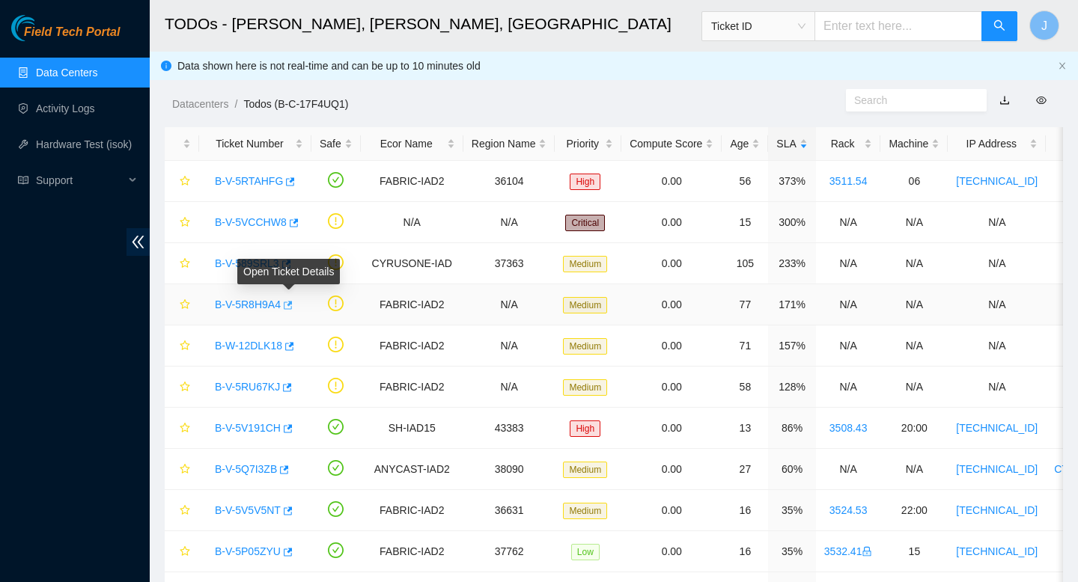  I want to click on a: Data Centers, so click(67, 73).